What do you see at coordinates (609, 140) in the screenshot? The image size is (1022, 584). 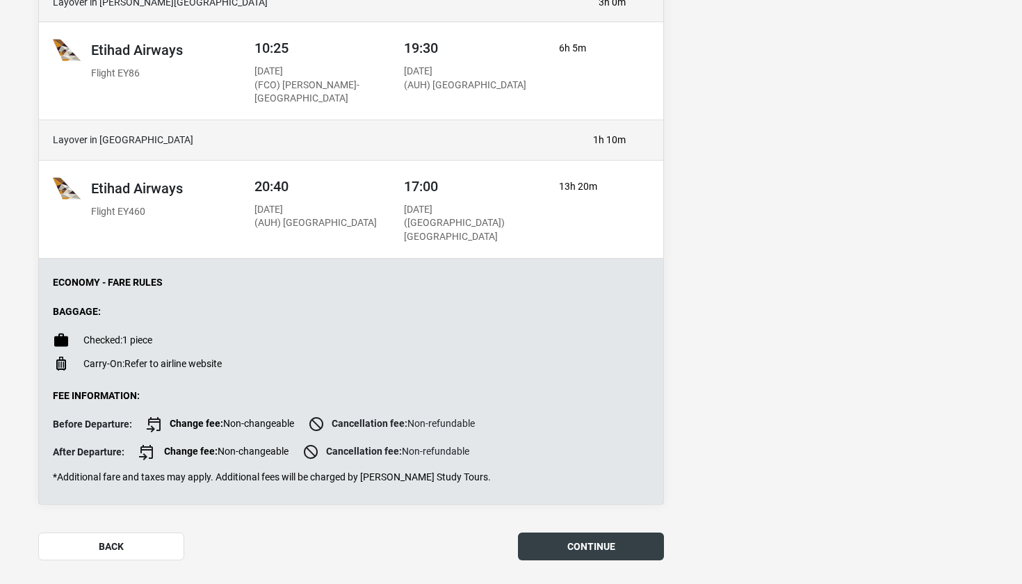 I see `p: 1h 10m` at bounding box center [609, 140].